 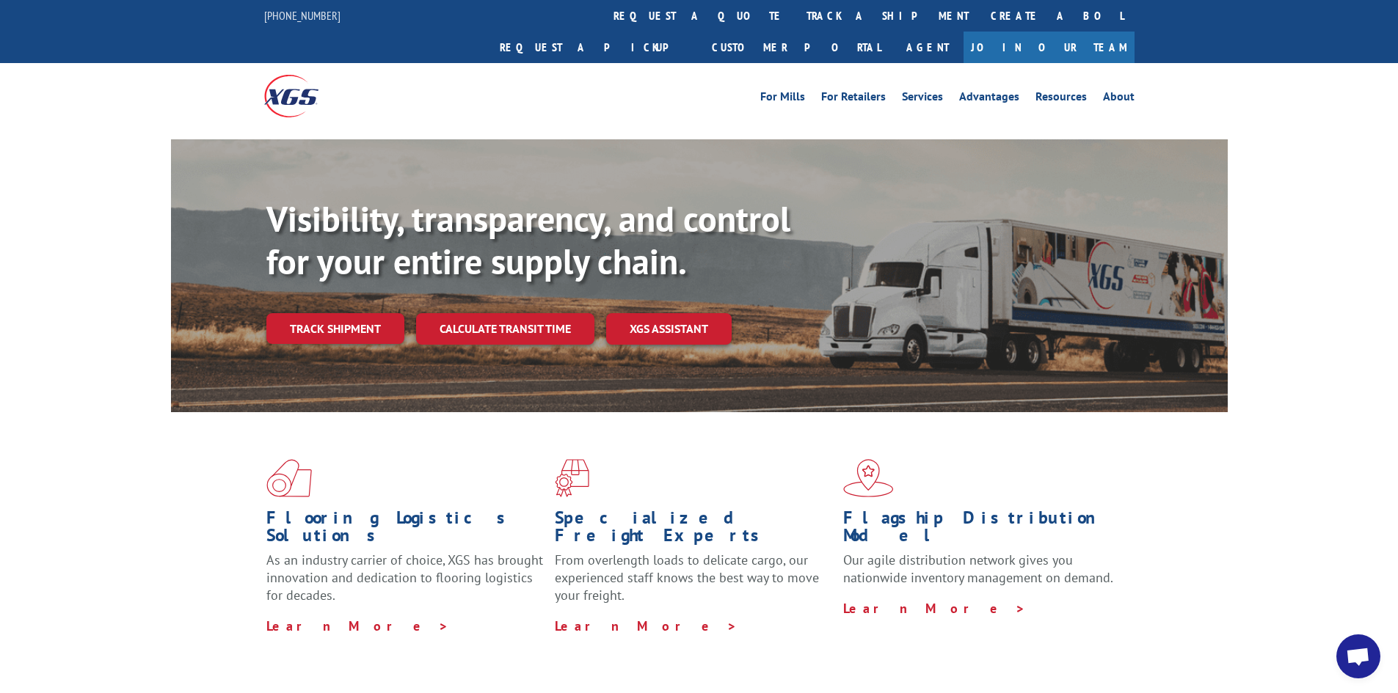 What do you see at coordinates (982, 530) in the screenshot?
I see `h1: Flagship Distribution Model` at bounding box center [982, 530].